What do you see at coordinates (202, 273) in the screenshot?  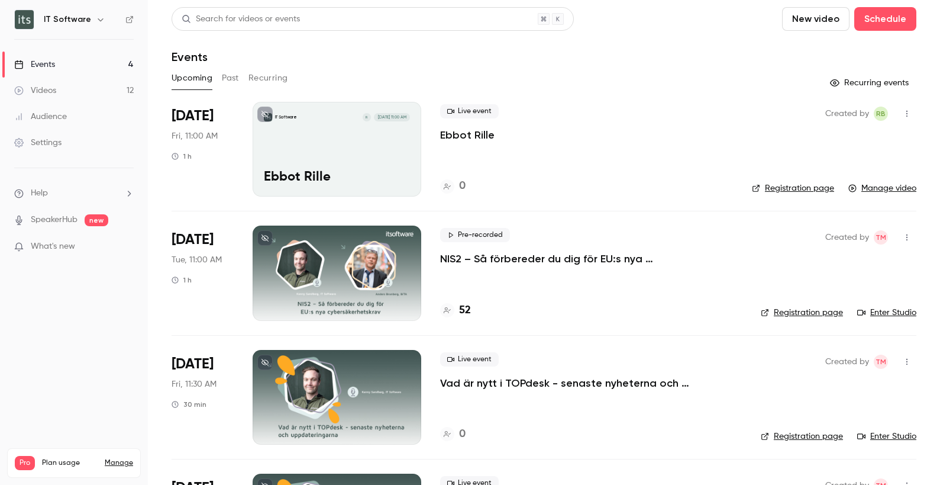 I see `div: Sep 16 Tue, 11:00 AM (Europe/Stockholm)` at bounding box center [202, 273].